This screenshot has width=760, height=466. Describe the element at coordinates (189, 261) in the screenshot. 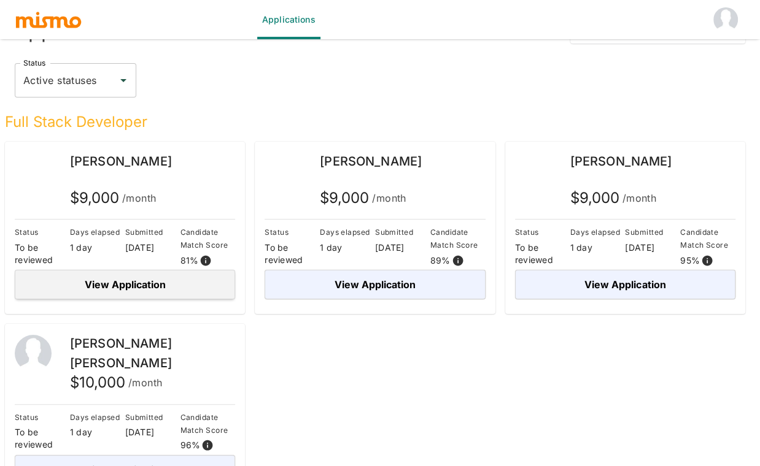

I see `p: 81 %` at that location.